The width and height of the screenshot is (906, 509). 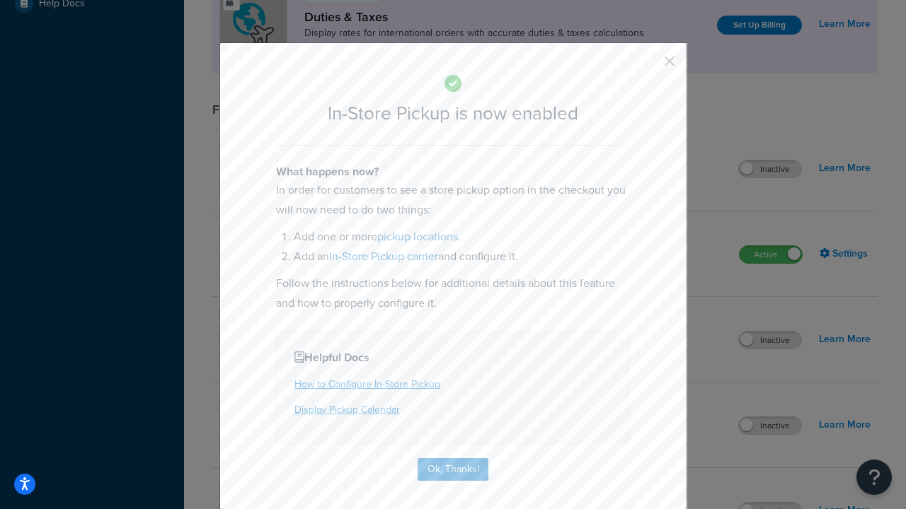 I want to click on li: Add an and configure it., so click(x=461, y=257).